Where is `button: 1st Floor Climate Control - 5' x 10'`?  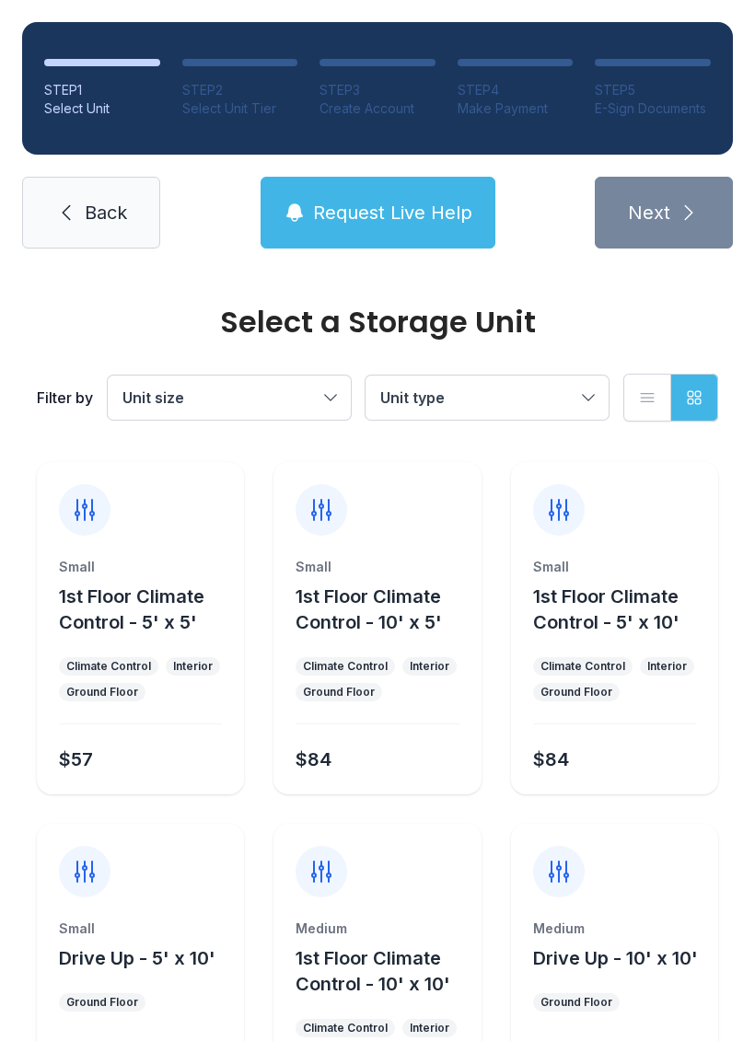 button: 1st Floor Climate Control - 5' x 10' is located at coordinates (622, 610).